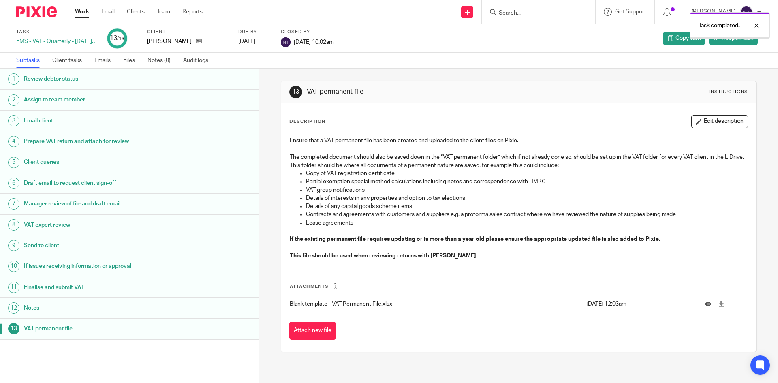 This screenshot has width=778, height=383. Describe the element at coordinates (526, 190) in the screenshot. I see `p: VAT group notifications` at that location.